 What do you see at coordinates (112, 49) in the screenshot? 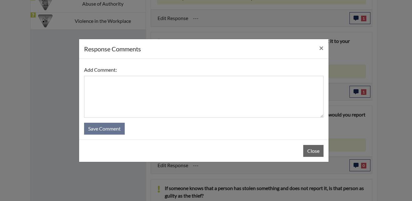
I see `h5: response Comments` at bounding box center [112, 49].